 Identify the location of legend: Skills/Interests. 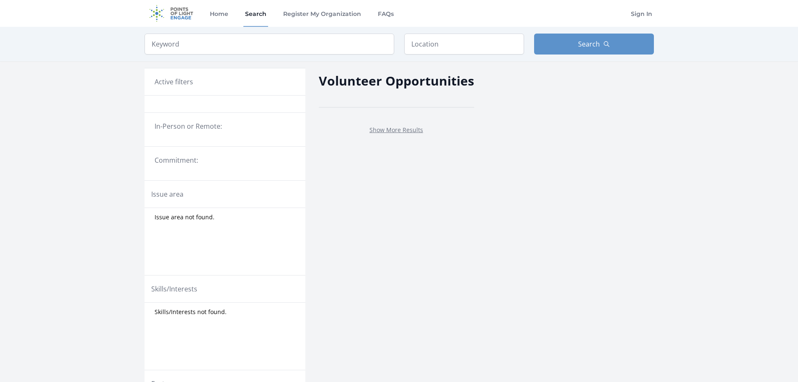
(174, 289).